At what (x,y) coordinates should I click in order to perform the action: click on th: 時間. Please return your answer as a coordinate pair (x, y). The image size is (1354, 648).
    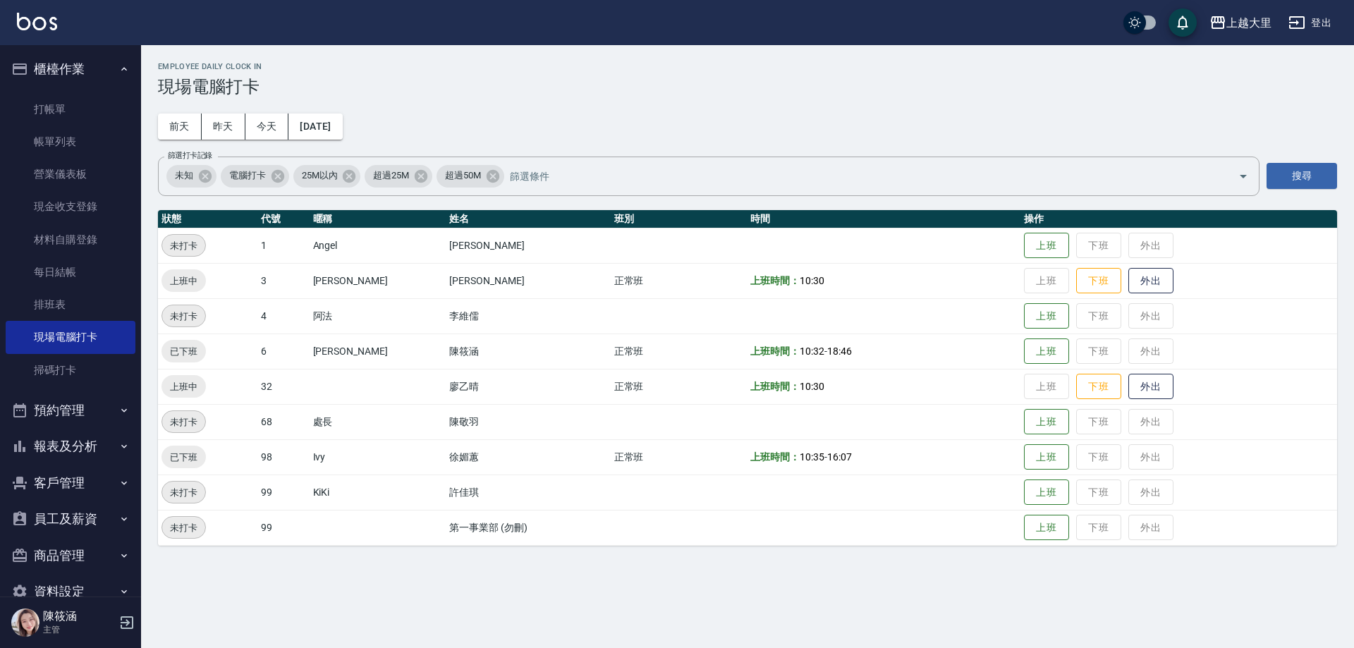
    Looking at the image, I should click on (883, 219).